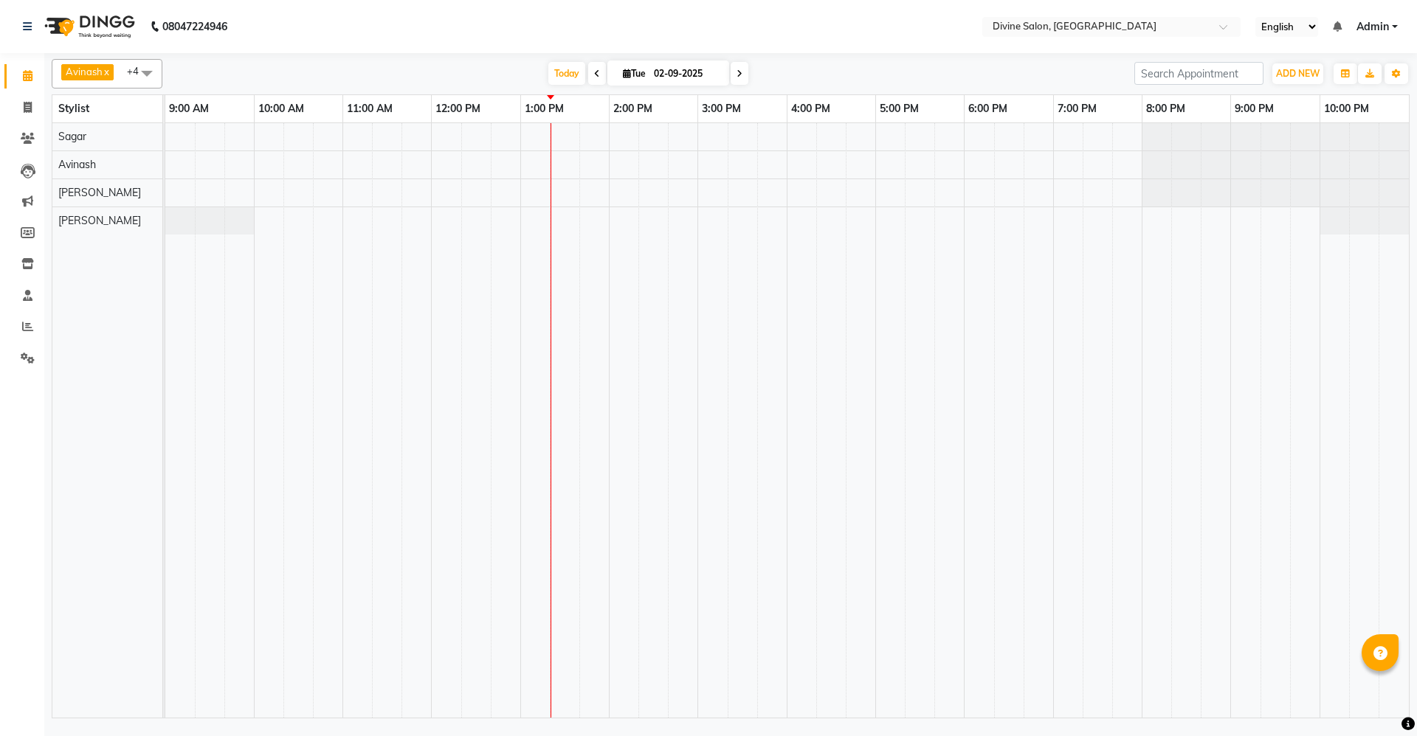 This screenshot has height=736, width=1417. I want to click on input: 2025-09-02, so click(686, 74).